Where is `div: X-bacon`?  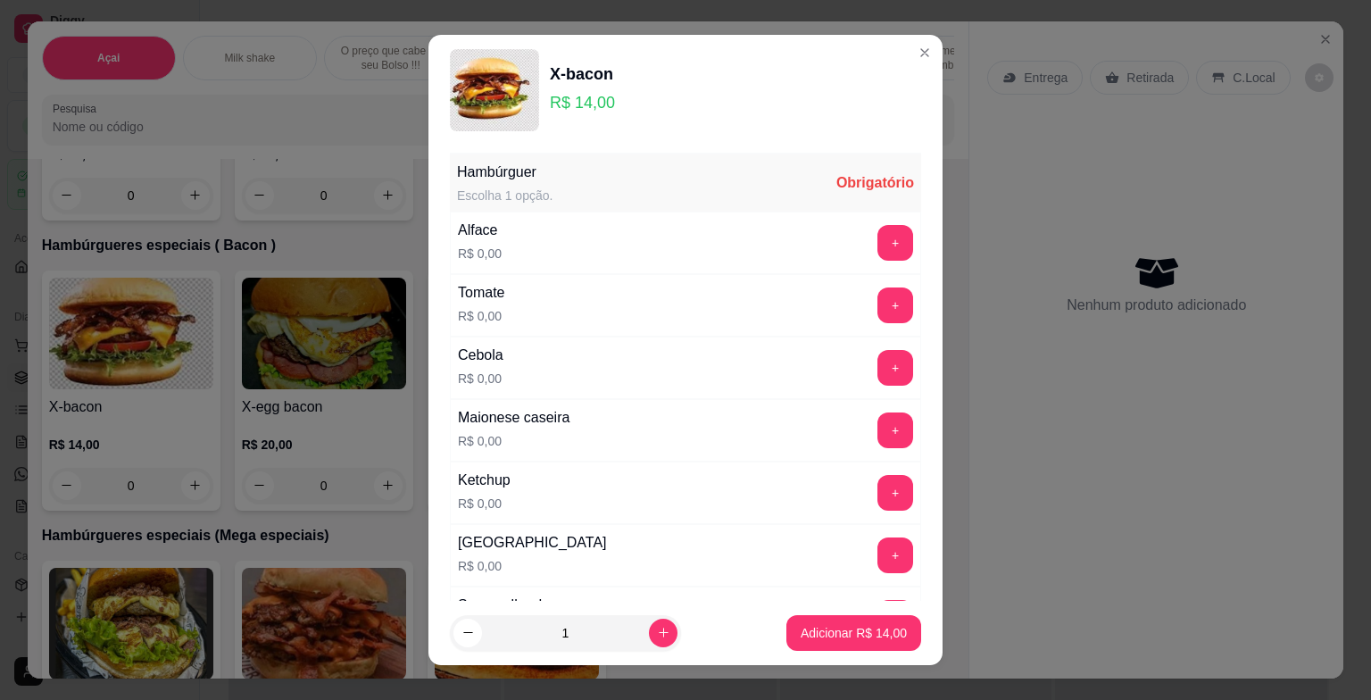 div: X-bacon is located at coordinates (582, 74).